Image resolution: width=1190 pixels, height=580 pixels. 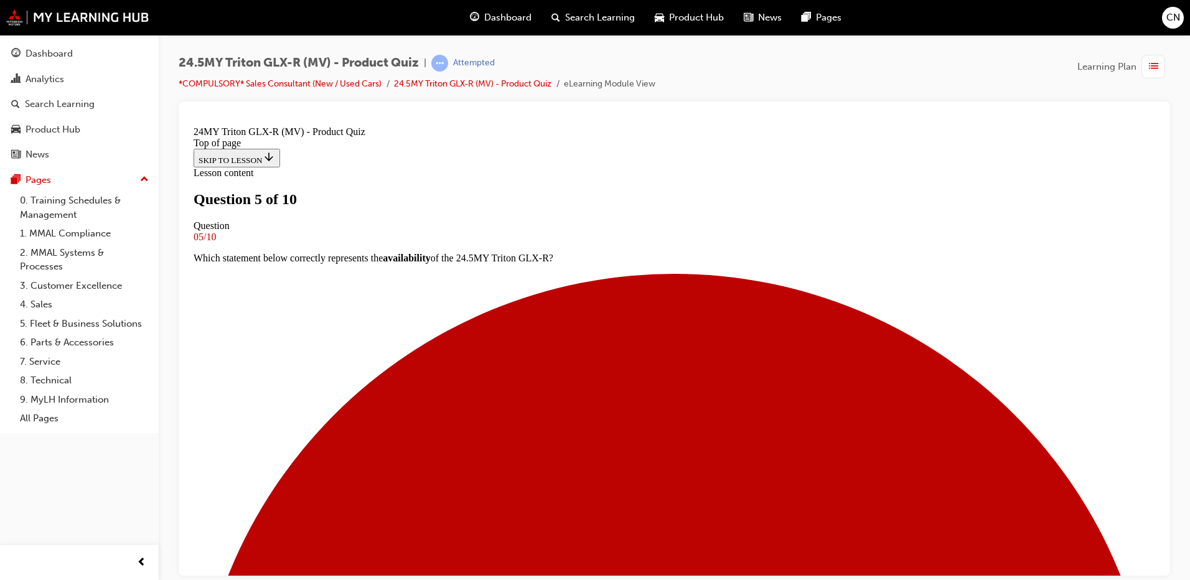 What do you see at coordinates (38, 180) in the screenshot?
I see `div: Pages` at bounding box center [38, 180].